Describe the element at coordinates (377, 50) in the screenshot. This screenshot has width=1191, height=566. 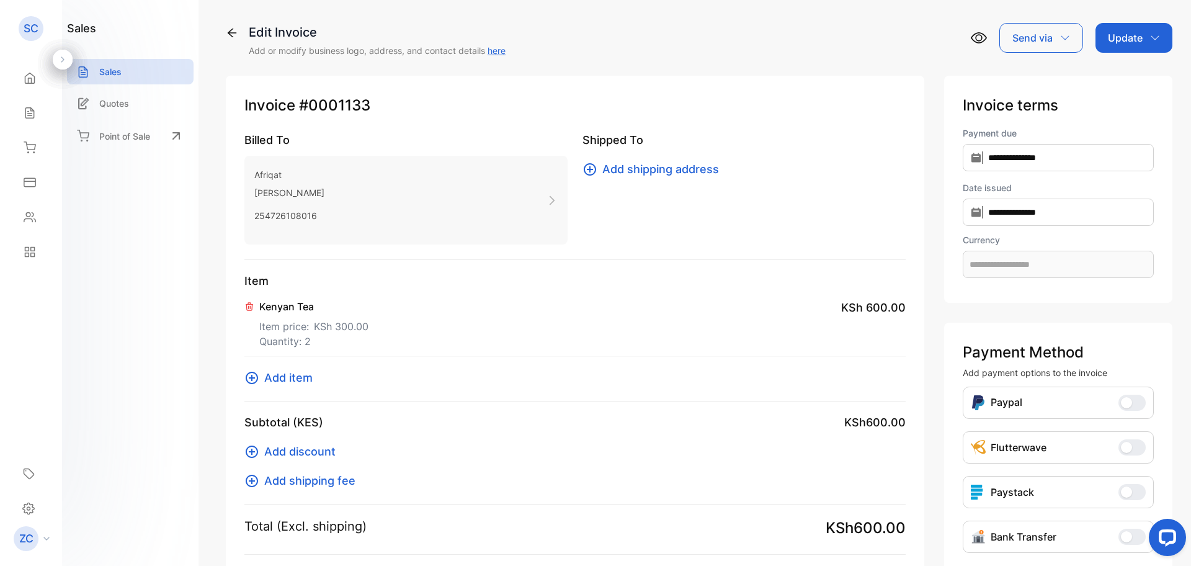
I see `p: Add or modify business logo, address, and contact details` at that location.